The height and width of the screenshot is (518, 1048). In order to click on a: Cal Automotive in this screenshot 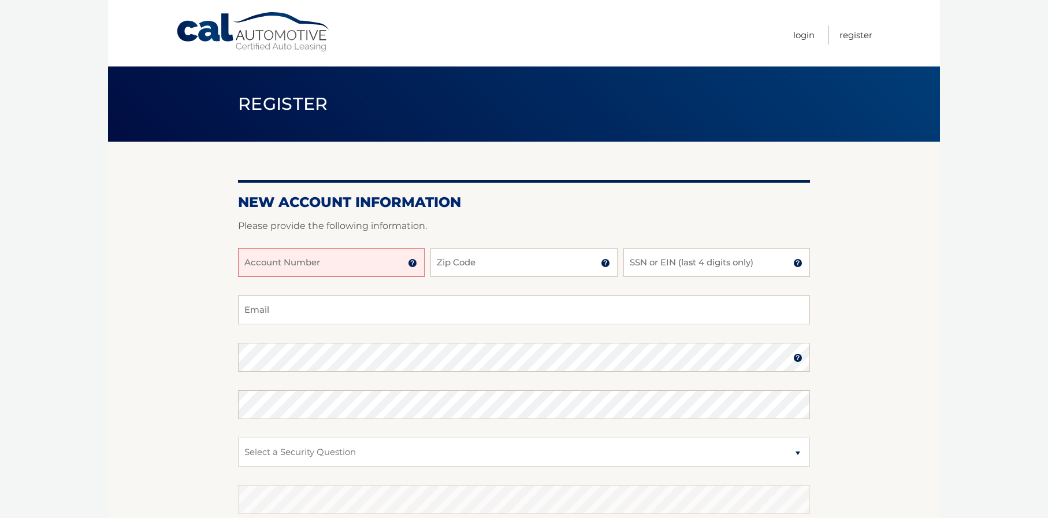, I will do `click(254, 32)`.